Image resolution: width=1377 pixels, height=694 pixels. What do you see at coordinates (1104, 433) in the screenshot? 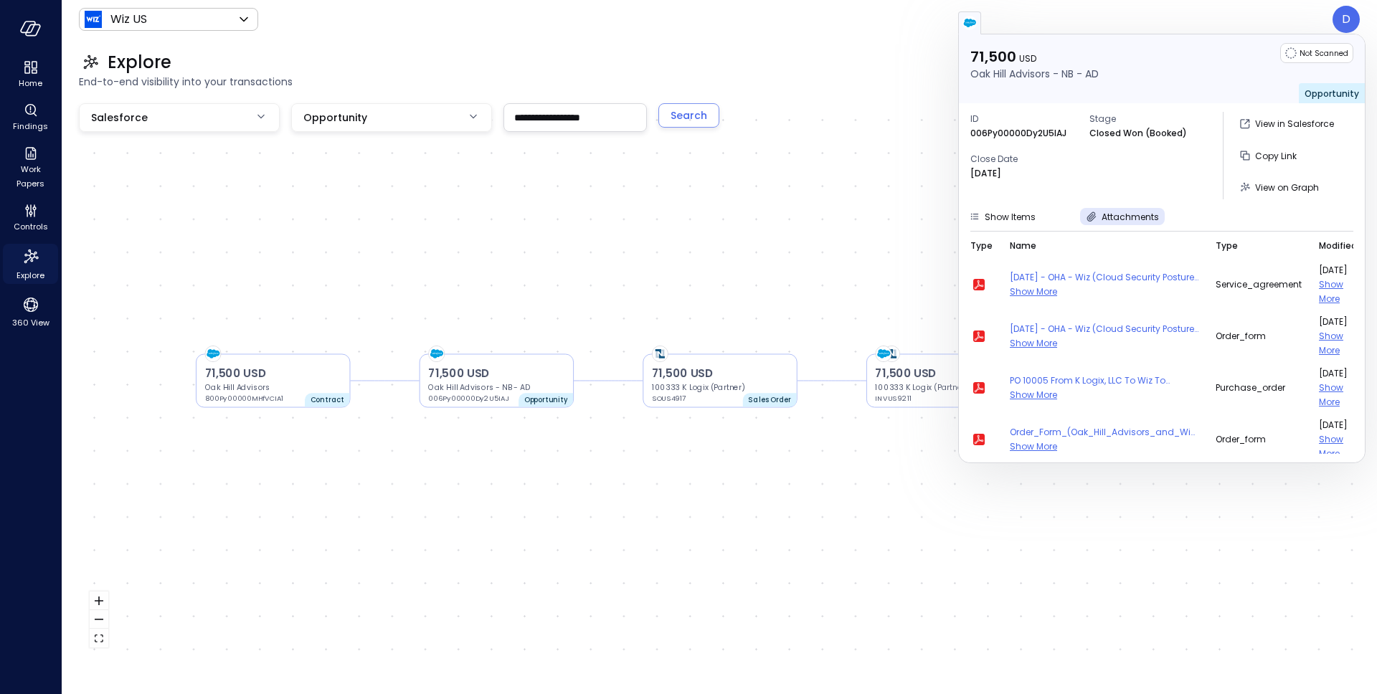
I see `a: Order_Form_(Oak_Hill_Advisors_and_Wiz) (1)` at bounding box center [1104, 433].